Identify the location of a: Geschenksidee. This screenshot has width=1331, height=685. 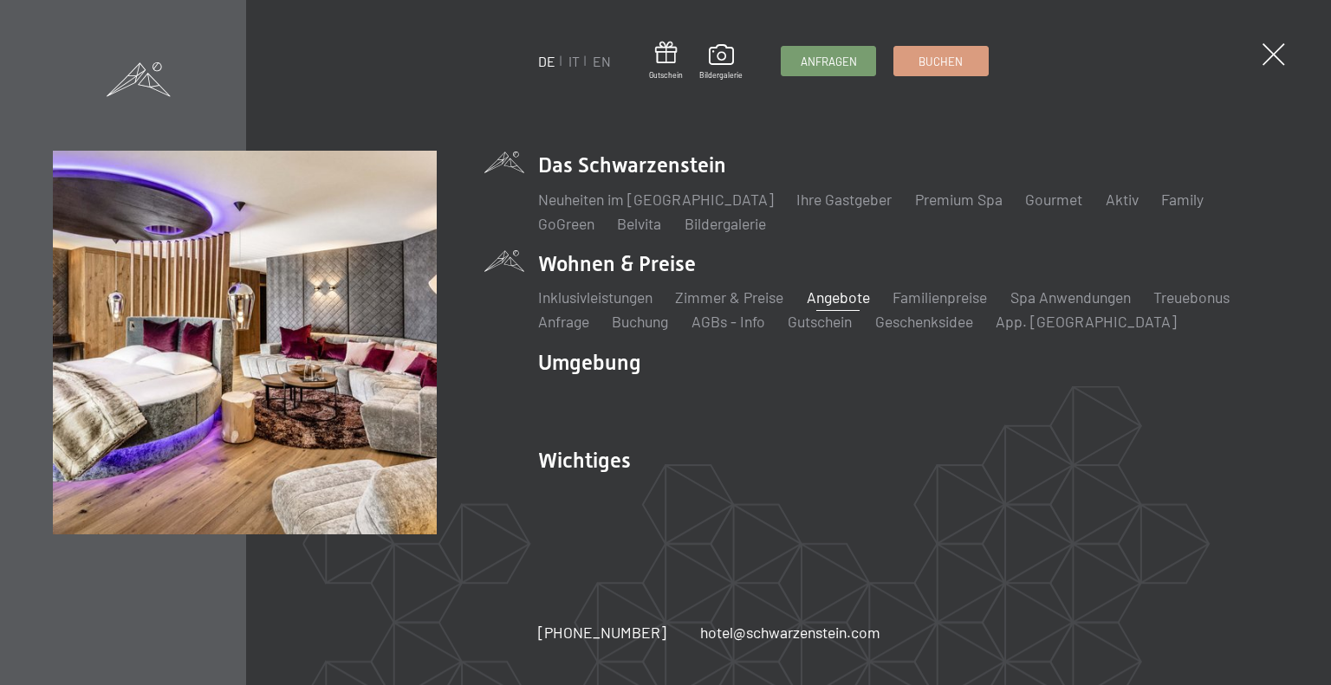
(923, 321).